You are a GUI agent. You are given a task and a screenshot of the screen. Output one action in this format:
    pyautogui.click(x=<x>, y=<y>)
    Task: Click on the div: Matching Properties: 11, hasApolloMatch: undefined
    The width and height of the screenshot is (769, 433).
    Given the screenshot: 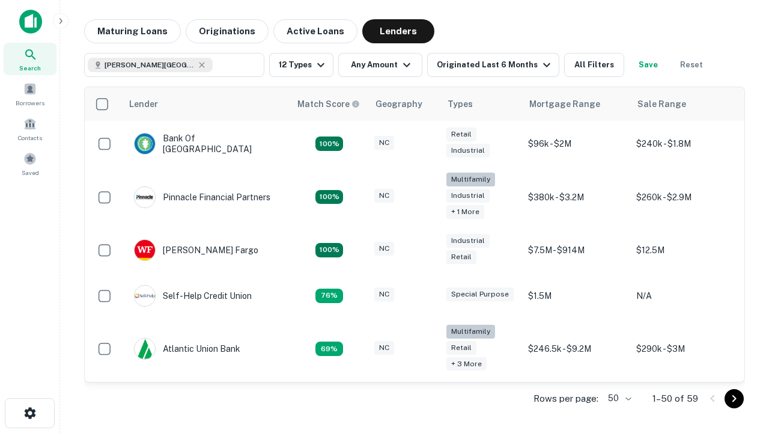 What is the action you would take?
    pyautogui.click(x=329, y=296)
    